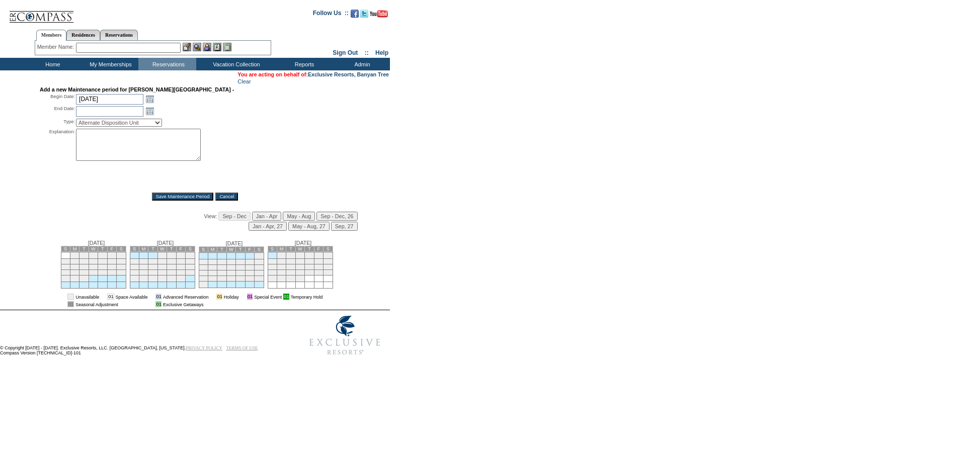  What do you see at coordinates (300, 279) in the screenshot?
I see `td: 31` at bounding box center [300, 279].